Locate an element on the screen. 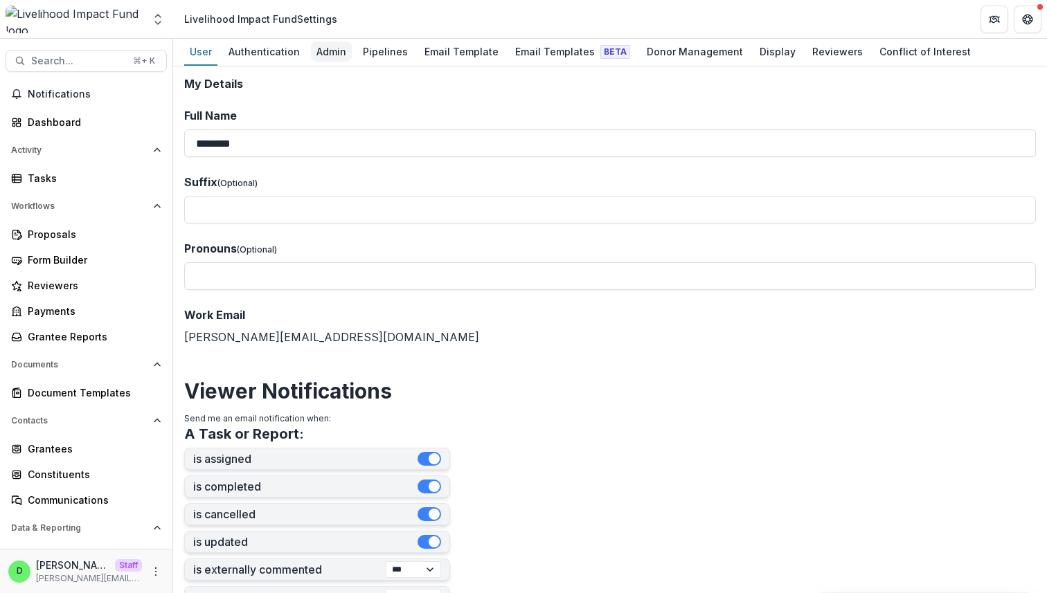  h2: Viewer Notifications is located at coordinates (610, 391).